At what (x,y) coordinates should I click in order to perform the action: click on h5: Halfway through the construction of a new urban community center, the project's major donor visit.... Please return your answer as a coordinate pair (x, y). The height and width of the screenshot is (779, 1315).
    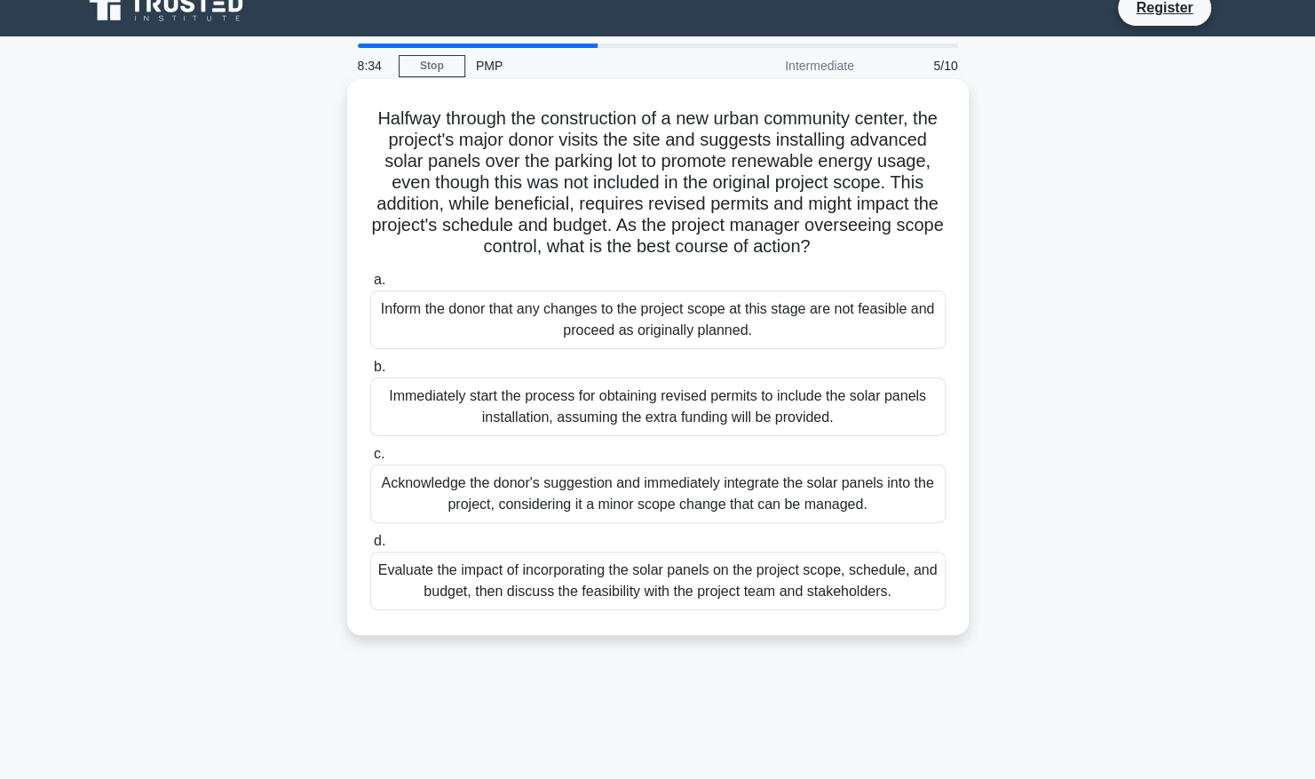
    Looking at the image, I should click on (658, 183).